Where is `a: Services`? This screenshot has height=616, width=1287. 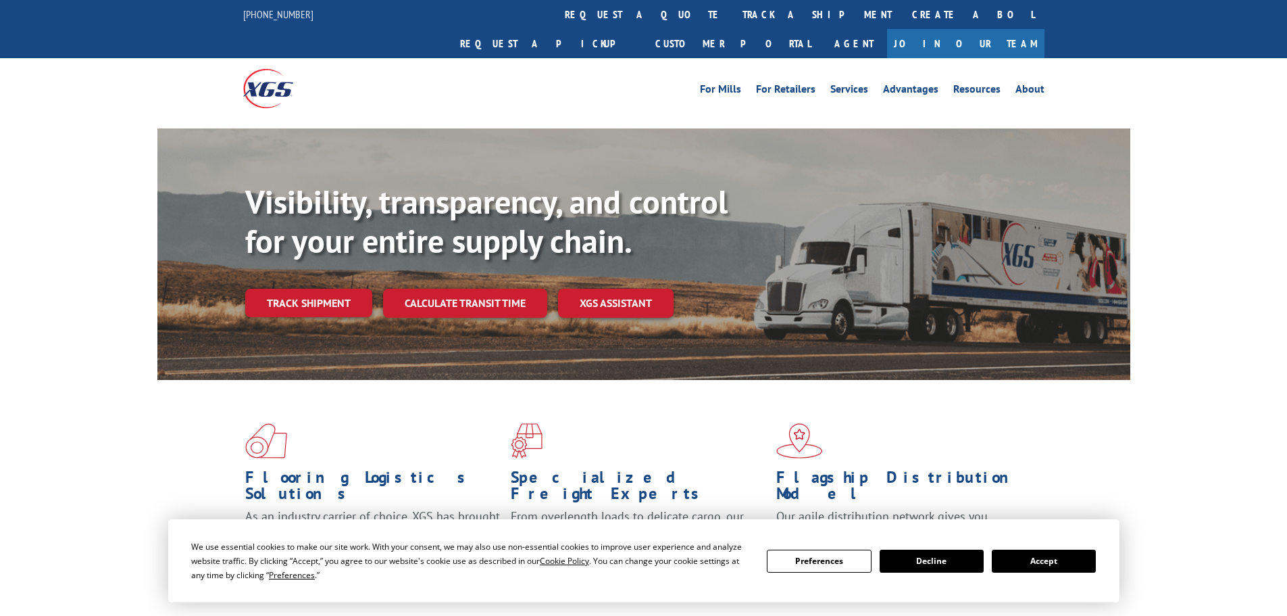 a: Services is located at coordinates (849, 91).